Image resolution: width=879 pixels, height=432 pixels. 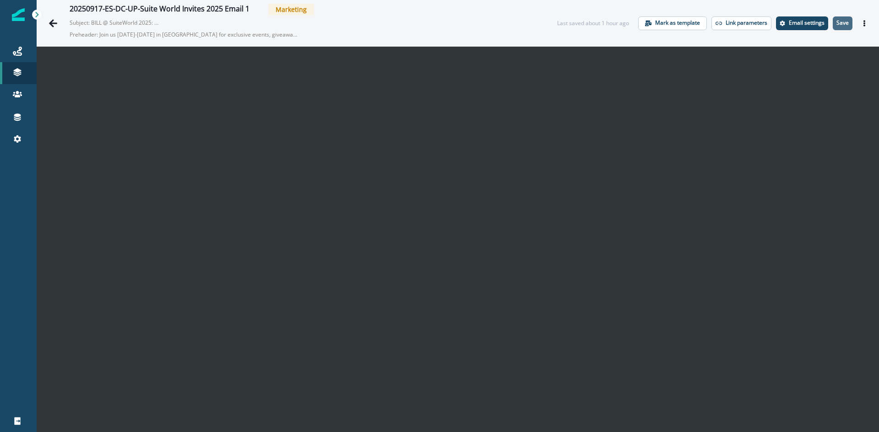 What do you see at coordinates (864, 23) in the screenshot?
I see `button: Actions` at bounding box center [864, 23].